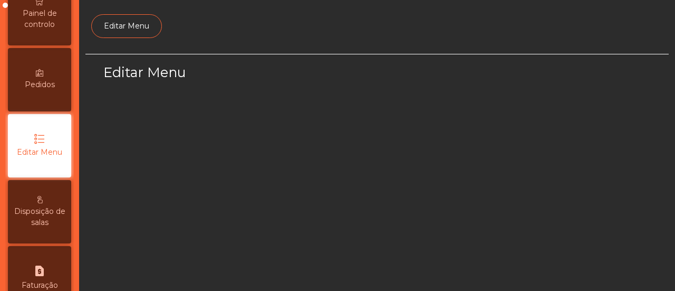 Image resolution: width=675 pixels, height=291 pixels. I want to click on a: Editar Menu, so click(127, 26).